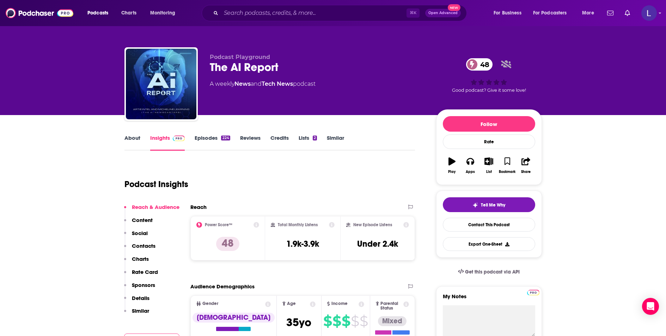  I want to click on label: My Notes, so click(489, 299).